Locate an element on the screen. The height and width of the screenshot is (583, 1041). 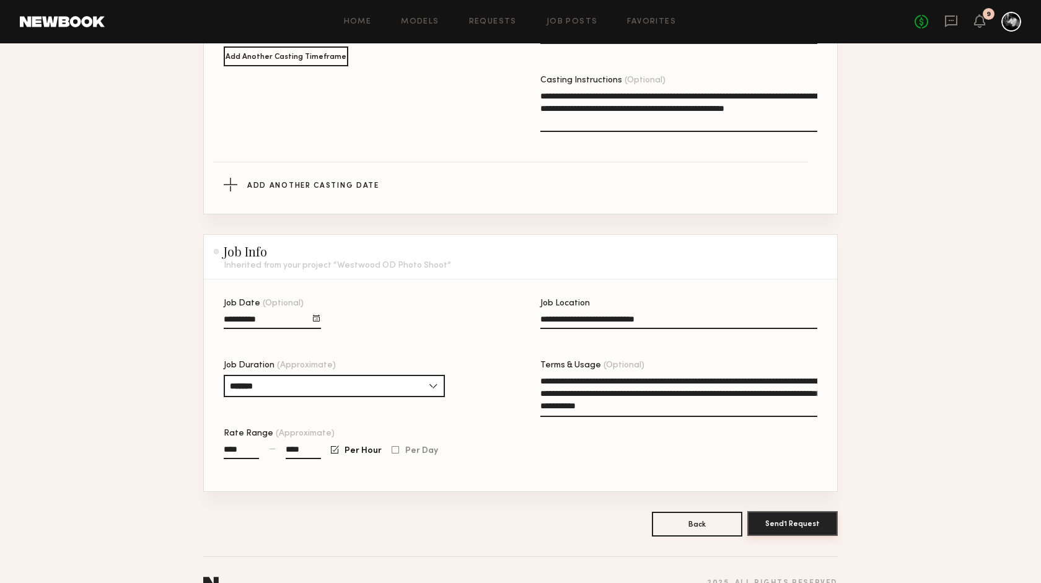
input: Job Location is located at coordinates (678, 322).